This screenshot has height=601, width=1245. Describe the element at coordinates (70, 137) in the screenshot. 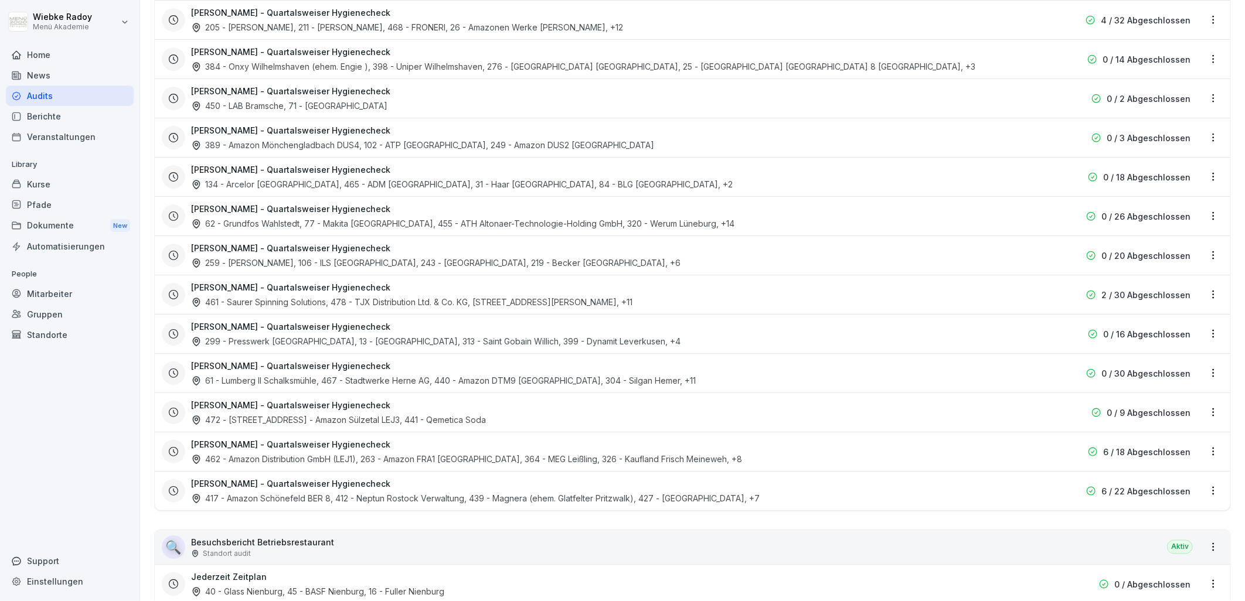

I see `a: Veranstaltungen` at that location.